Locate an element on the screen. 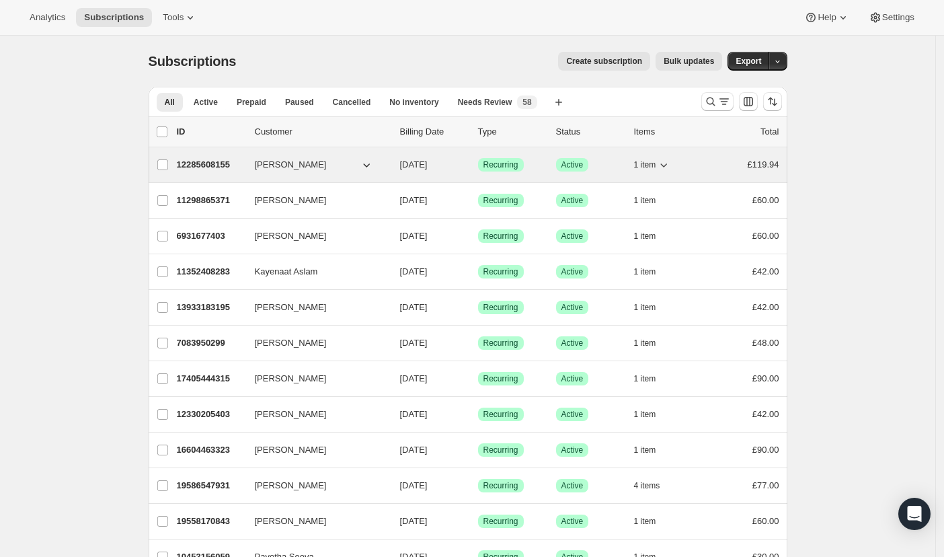 This screenshot has height=557, width=944. button: Kayenaat Aslam is located at coordinates (314, 272).